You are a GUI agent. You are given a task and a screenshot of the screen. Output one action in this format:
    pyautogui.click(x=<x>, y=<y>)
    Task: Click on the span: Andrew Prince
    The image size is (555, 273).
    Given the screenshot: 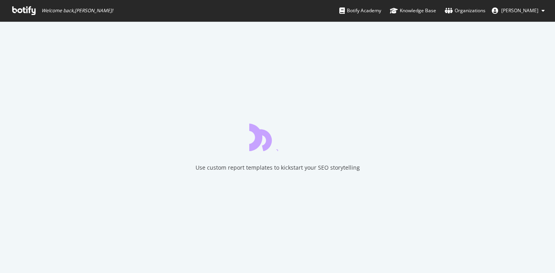 What is the action you would take?
    pyautogui.click(x=520, y=10)
    